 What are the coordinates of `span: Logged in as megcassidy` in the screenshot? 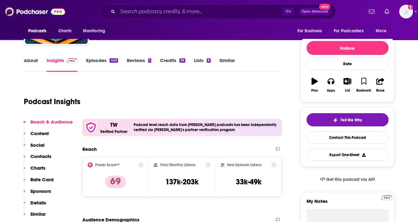 It's located at (406, 12).